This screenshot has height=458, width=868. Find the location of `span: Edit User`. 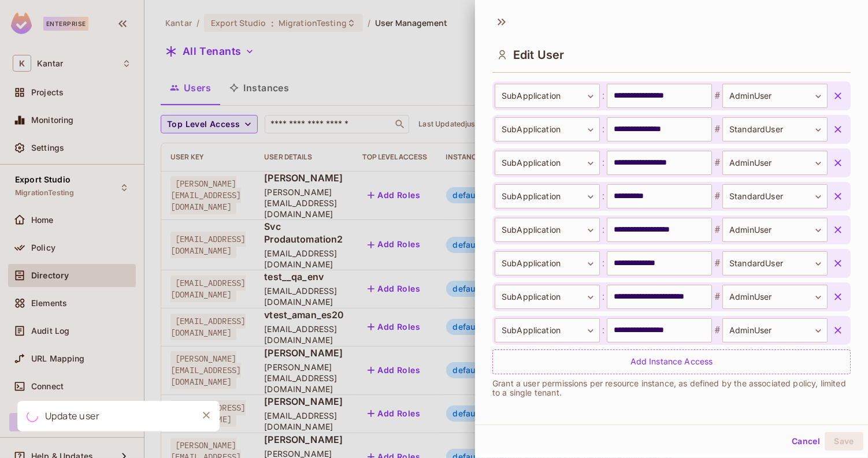

span: Edit User is located at coordinates (539, 55).